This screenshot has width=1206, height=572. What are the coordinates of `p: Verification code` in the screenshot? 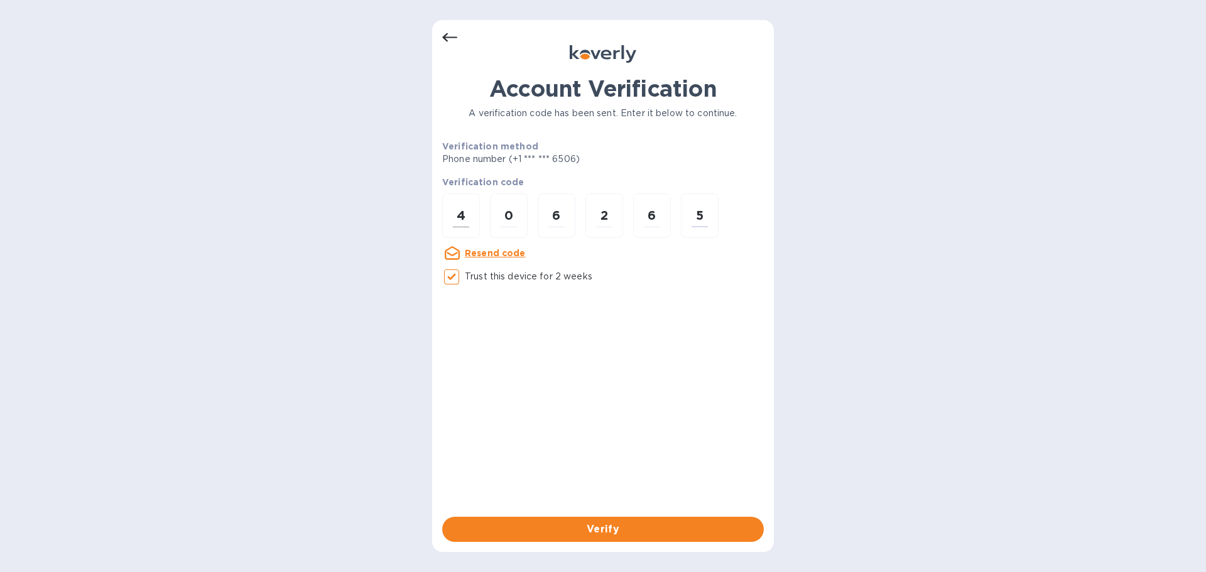 It's located at (603, 182).